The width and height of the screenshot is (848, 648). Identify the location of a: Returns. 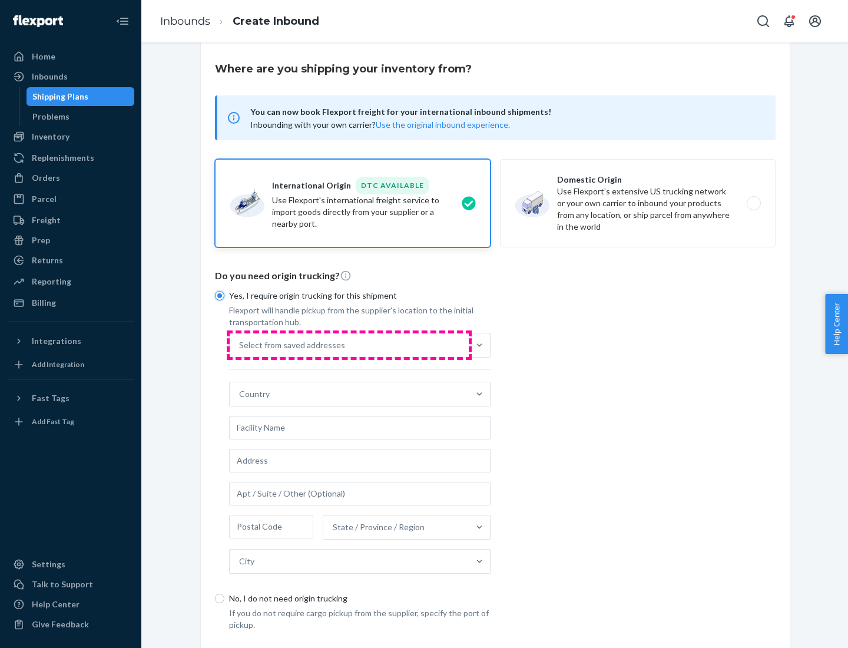
(71, 260).